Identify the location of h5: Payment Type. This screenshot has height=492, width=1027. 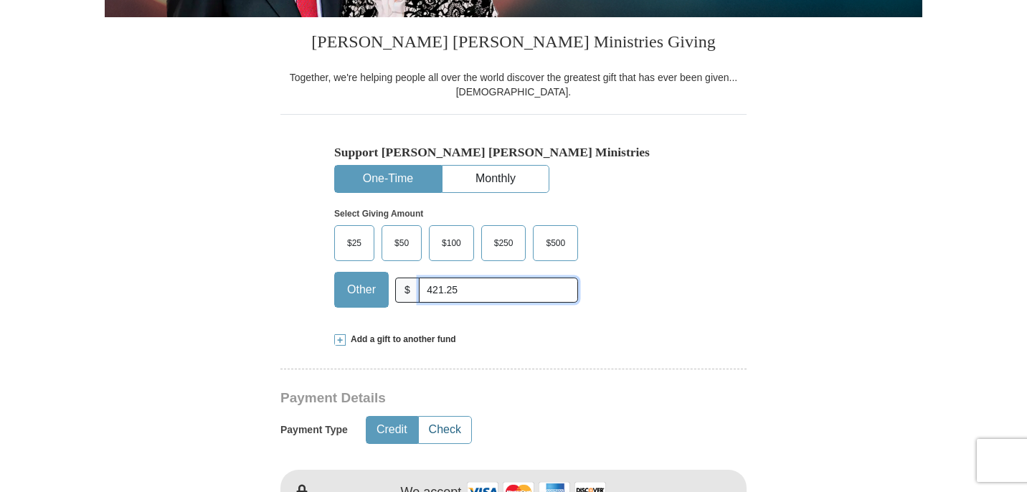
(314, 430).